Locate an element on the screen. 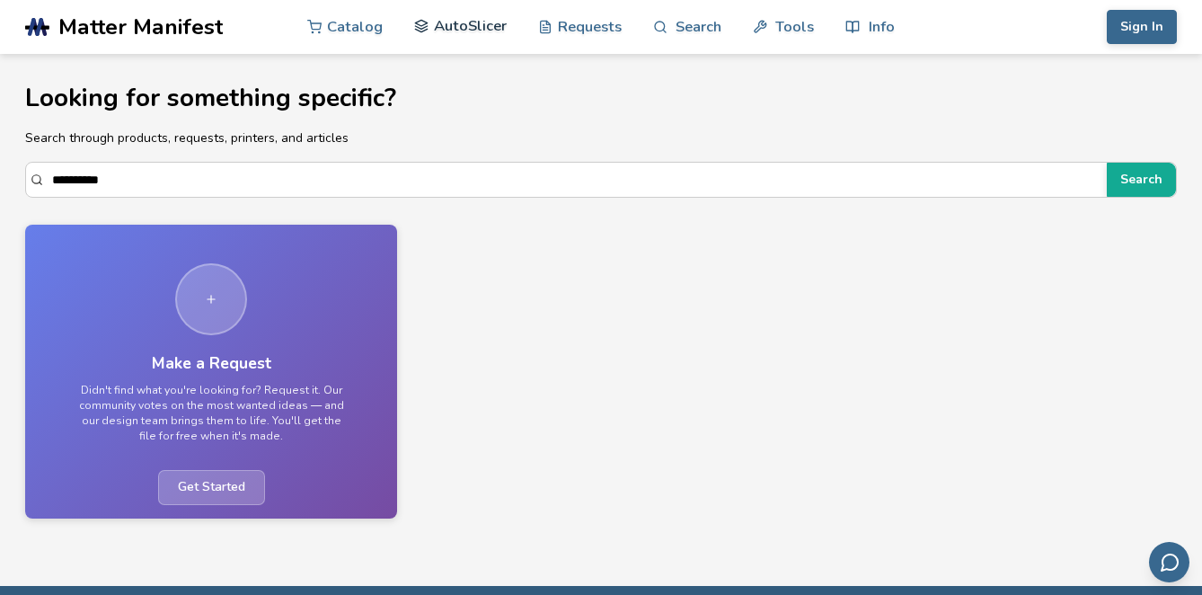 The height and width of the screenshot is (595, 1202). h1: Looking for something specific? is located at coordinates (601, 98).